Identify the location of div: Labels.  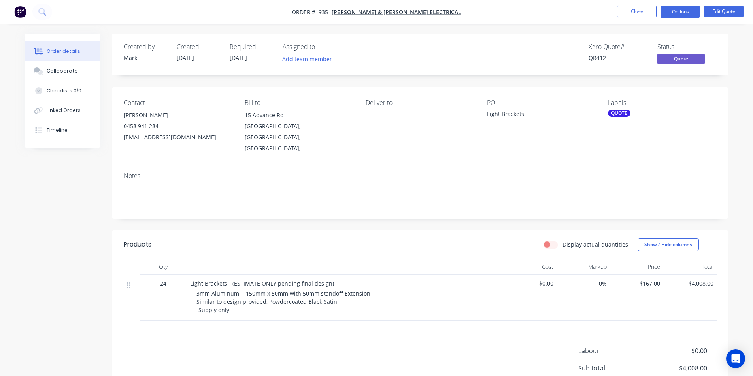
(662, 103).